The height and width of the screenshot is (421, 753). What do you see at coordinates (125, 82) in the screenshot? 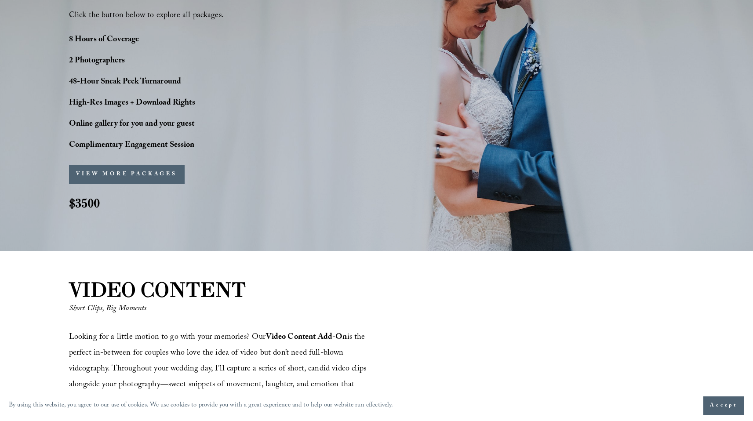
I see `strong: 48-Hour Sneak Peek Turnaround` at bounding box center [125, 82].